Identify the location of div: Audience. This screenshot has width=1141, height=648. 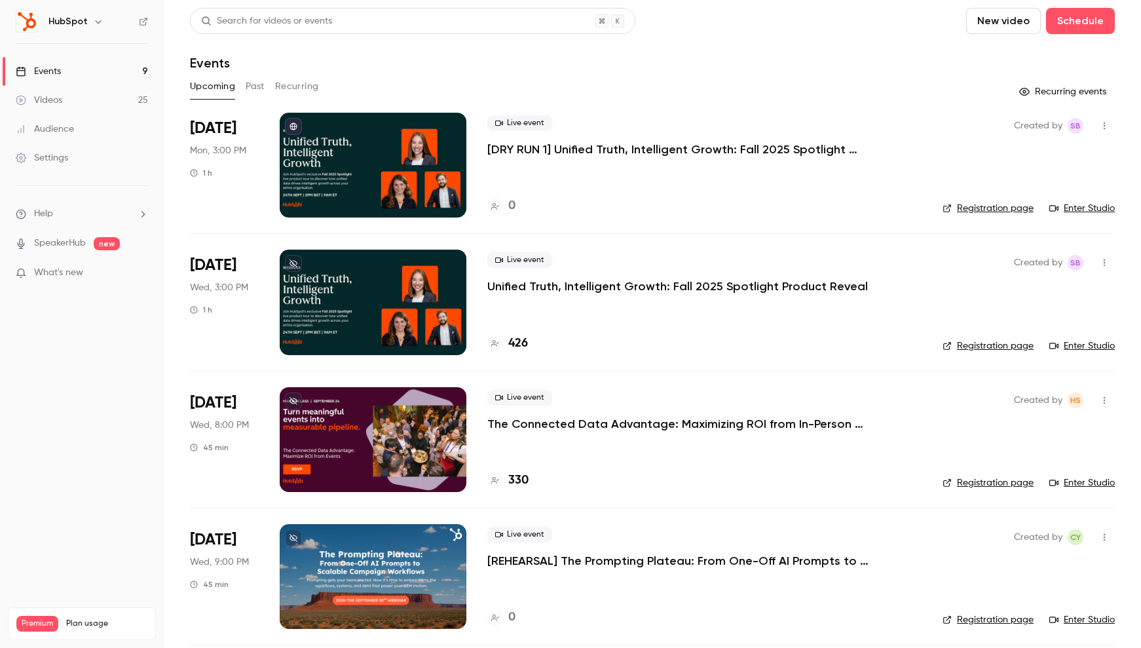
(45, 129).